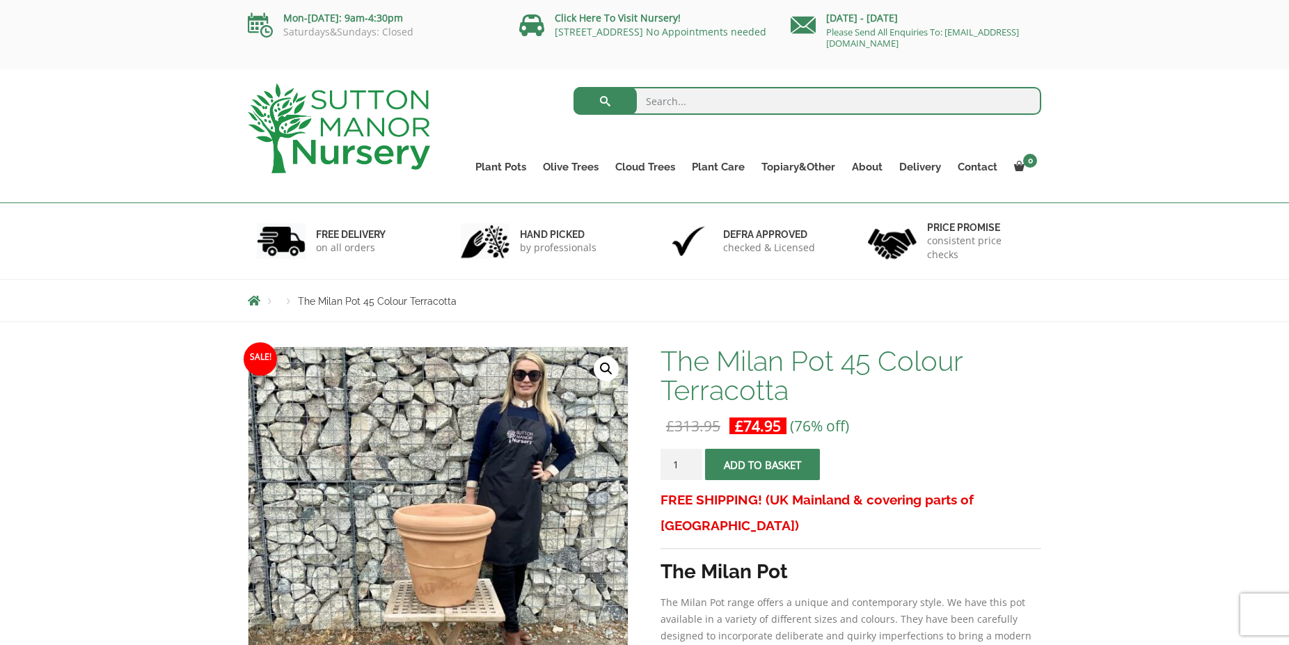 The width and height of the screenshot is (1289, 645). I want to click on img: 2.jpg, so click(485, 241).